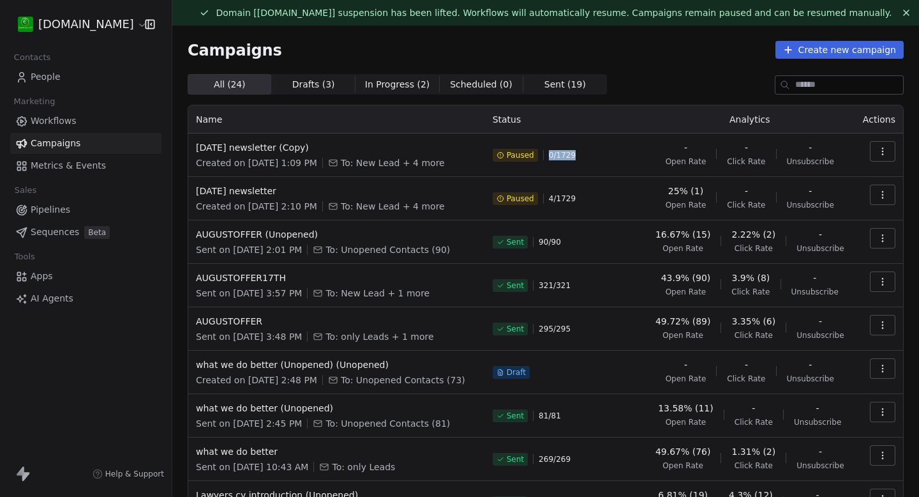 The width and height of the screenshot is (919, 497). Describe the element at coordinates (86, 143) in the screenshot. I see `a: Campaigns` at that location.